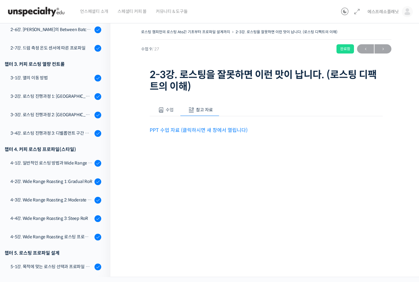 The image size is (419, 282). What do you see at coordinates (21, 202) in the screenshot?
I see `a: 홈` at bounding box center [21, 202].